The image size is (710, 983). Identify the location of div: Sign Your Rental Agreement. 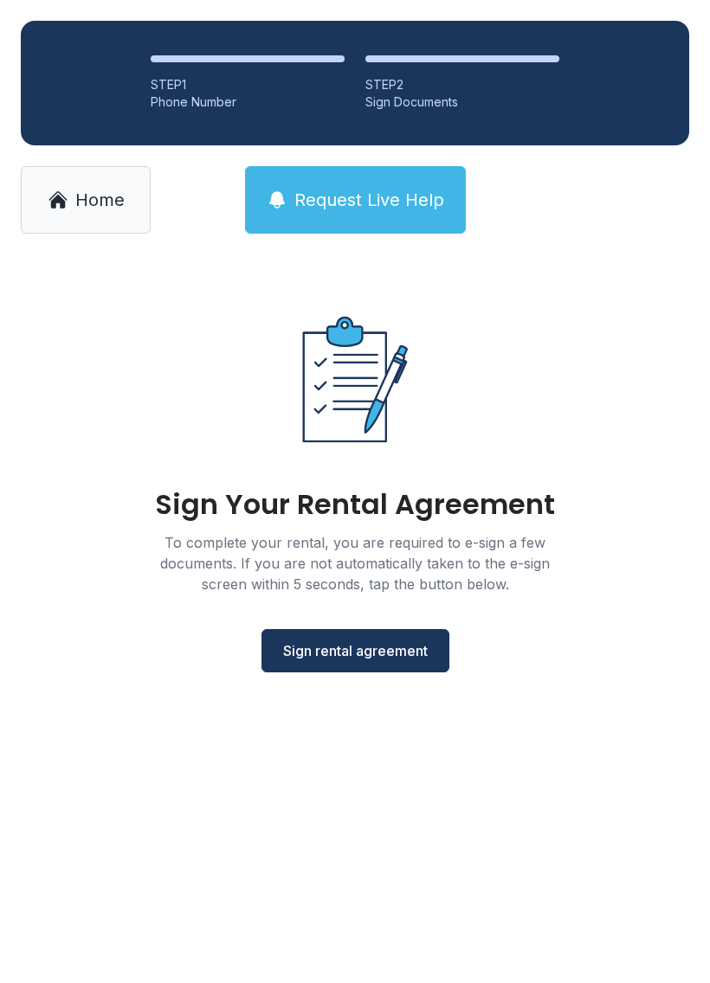
(355, 505).